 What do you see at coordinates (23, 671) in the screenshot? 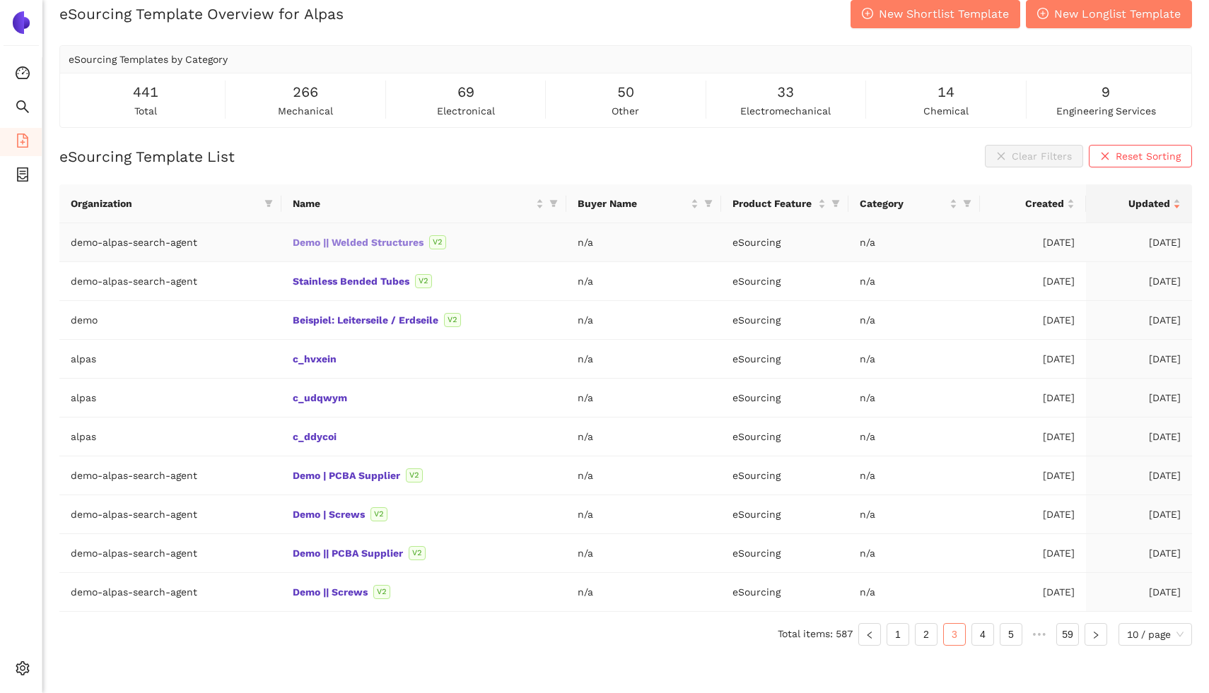
I see `span: setting` at bounding box center [23, 671].